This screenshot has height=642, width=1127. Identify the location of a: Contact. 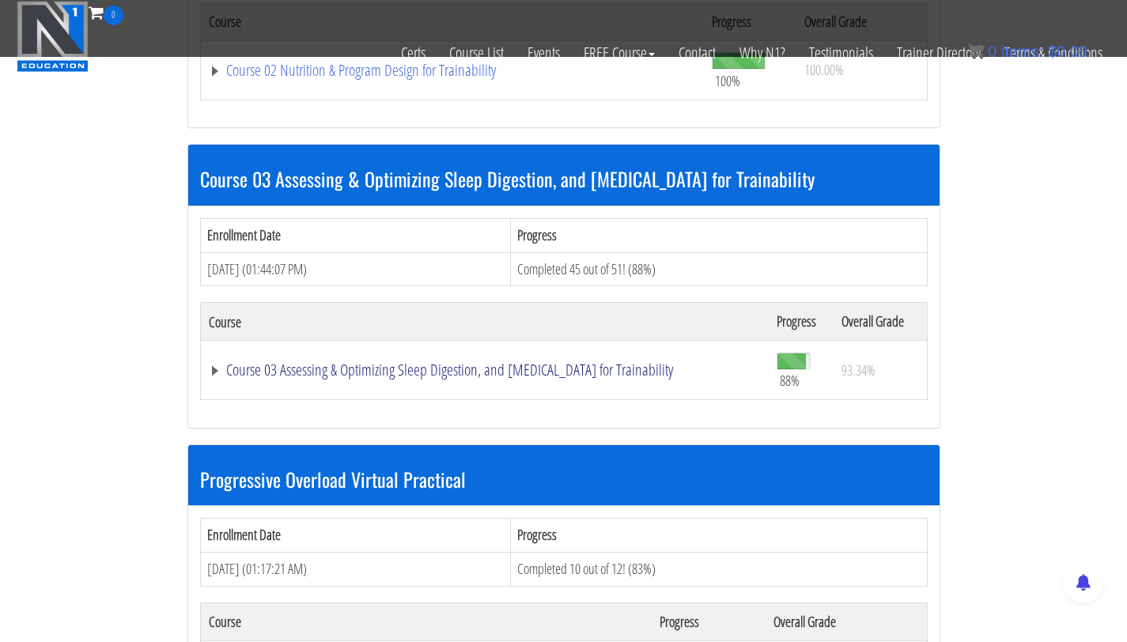
(697, 53).